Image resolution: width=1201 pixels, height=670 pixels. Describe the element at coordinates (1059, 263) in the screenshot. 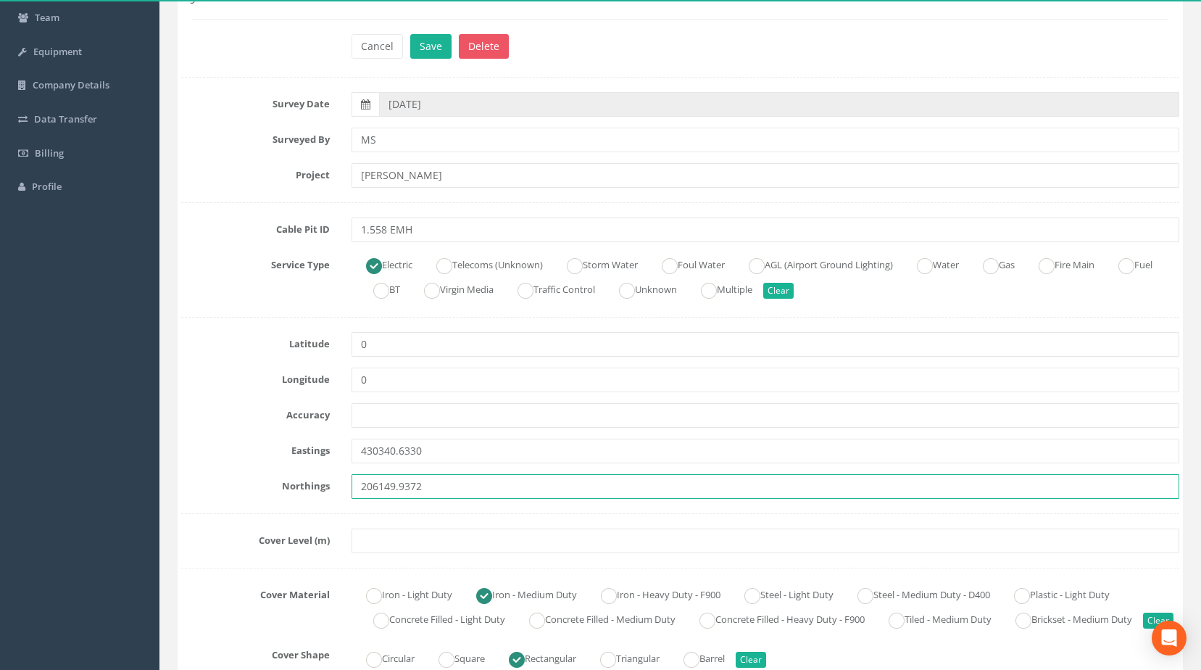

I see `label: Fire Main` at that location.